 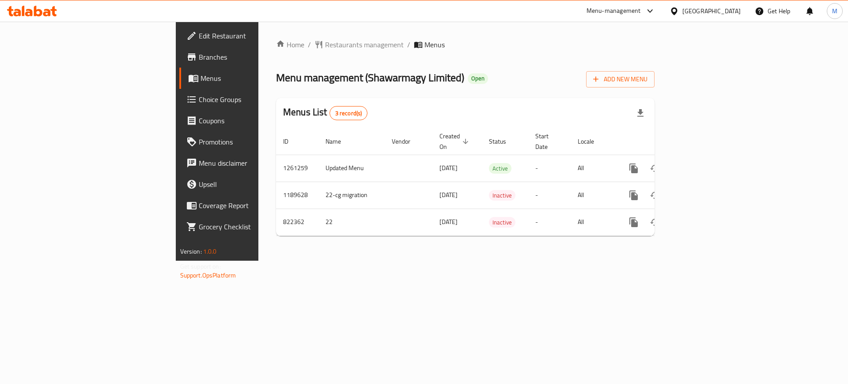 I want to click on h2: Menus List, so click(x=325, y=113).